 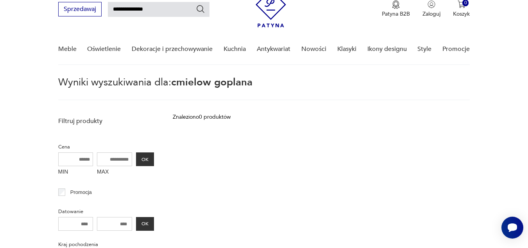 What do you see at coordinates (461, 14) in the screenshot?
I see `p: Koszyk` at bounding box center [461, 14].